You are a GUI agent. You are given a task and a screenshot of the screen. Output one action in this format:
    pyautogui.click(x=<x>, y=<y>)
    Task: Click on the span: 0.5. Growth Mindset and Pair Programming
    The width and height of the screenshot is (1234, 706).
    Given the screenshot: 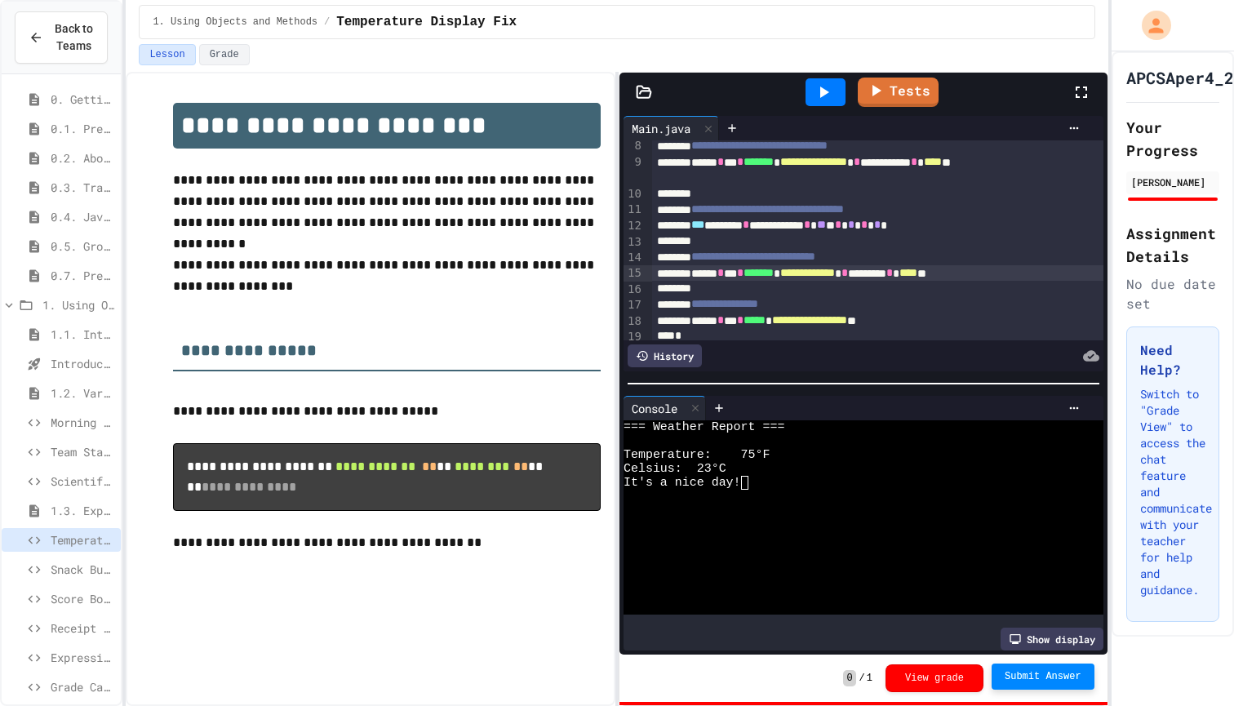 What is the action you would take?
    pyautogui.click(x=82, y=246)
    